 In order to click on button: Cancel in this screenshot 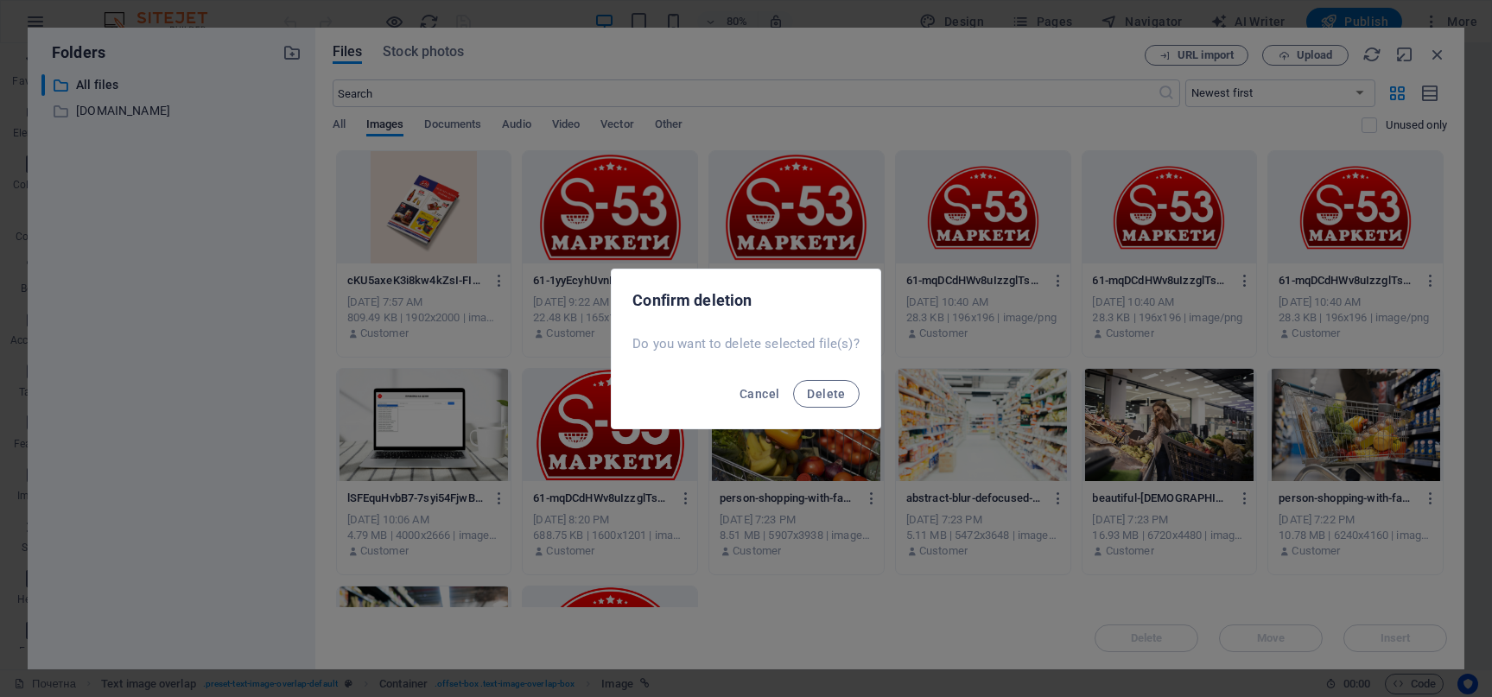, I will do `click(760, 394)`.